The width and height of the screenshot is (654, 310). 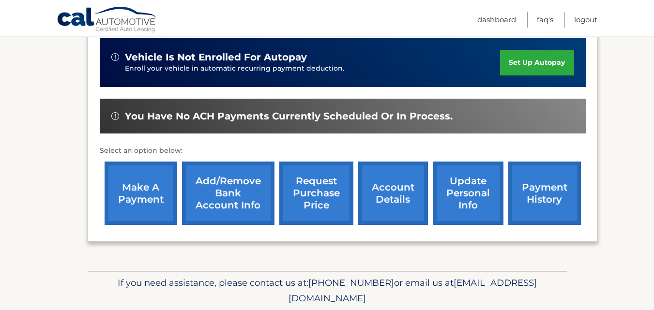 I want to click on a: make a payment, so click(x=141, y=193).